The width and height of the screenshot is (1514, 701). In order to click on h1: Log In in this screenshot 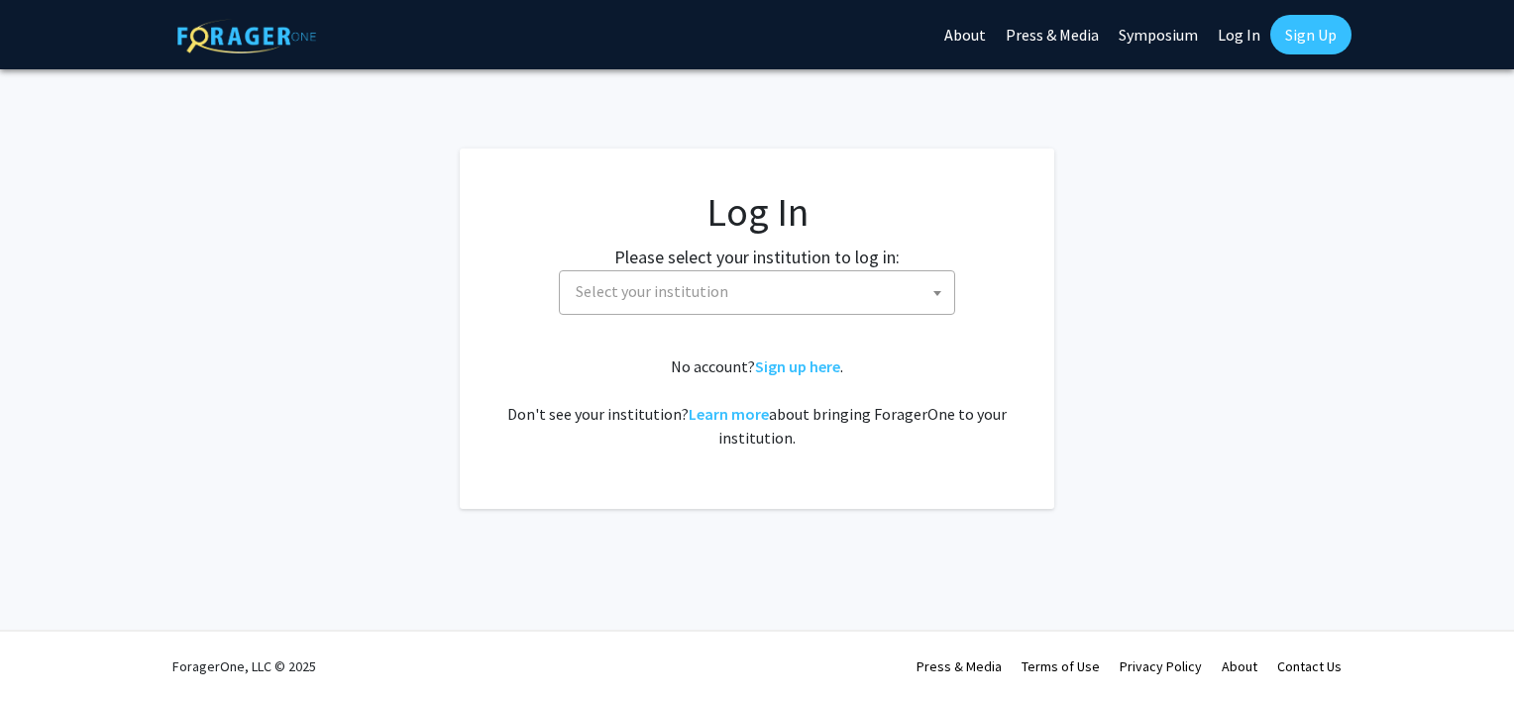, I will do `click(757, 212)`.